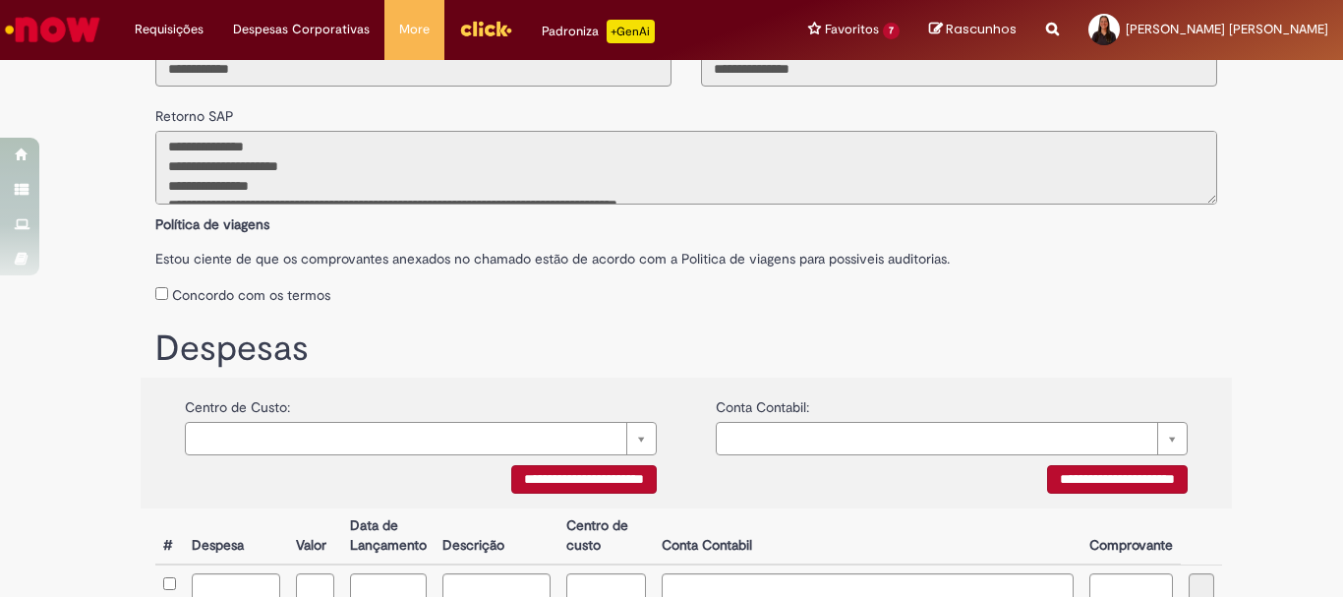  I want to click on span: More, so click(414, 29).